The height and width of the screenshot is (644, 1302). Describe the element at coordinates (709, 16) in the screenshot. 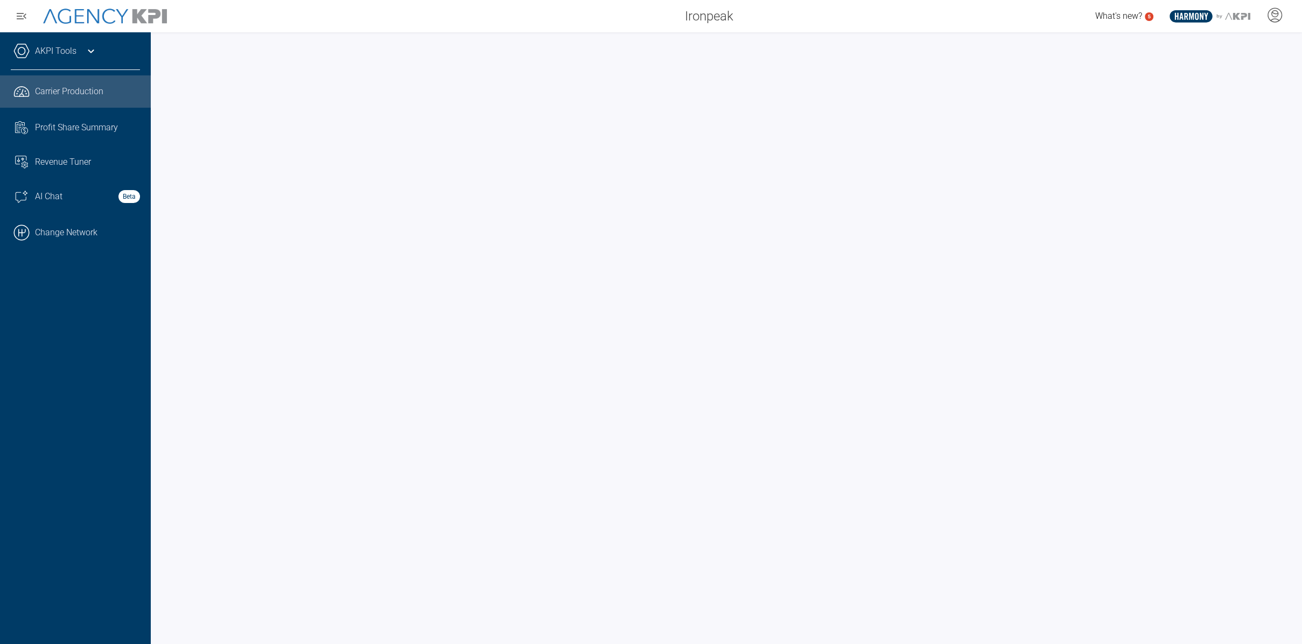

I see `span: Ironpeak` at that location.